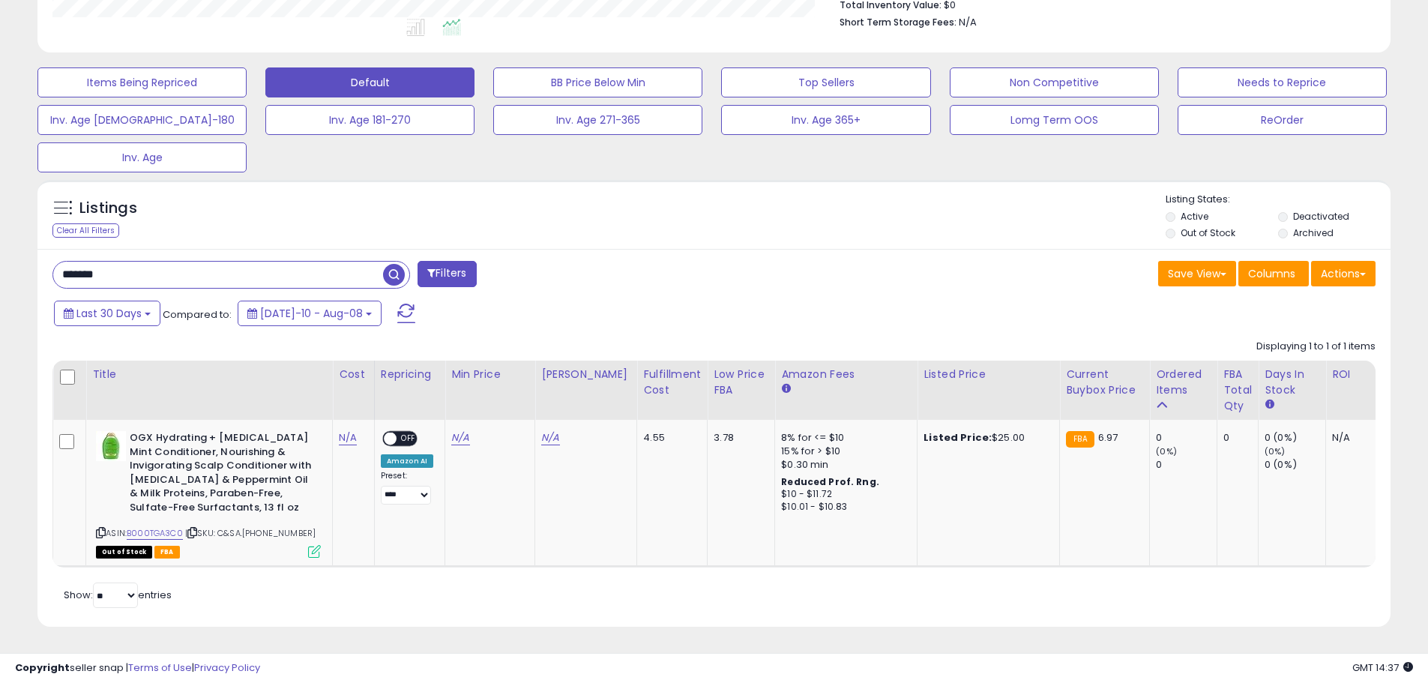  Describe the element at coordinates (1269, 405) in the screenshot. I see `small: Days In Stock.` at that location.